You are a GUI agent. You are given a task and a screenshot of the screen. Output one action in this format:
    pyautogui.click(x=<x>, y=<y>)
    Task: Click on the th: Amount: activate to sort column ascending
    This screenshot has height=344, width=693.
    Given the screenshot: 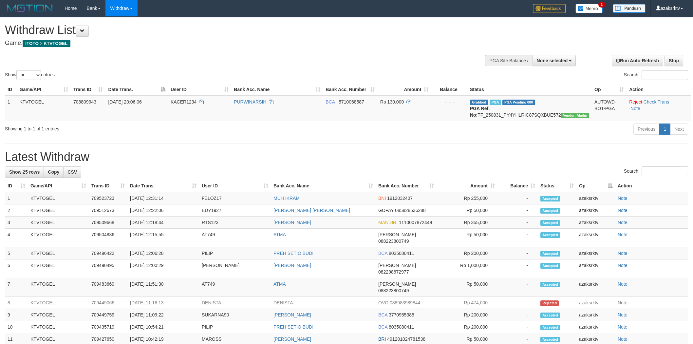 What is the action you would take?
    pyautogui.click(x=405, y=89)
    